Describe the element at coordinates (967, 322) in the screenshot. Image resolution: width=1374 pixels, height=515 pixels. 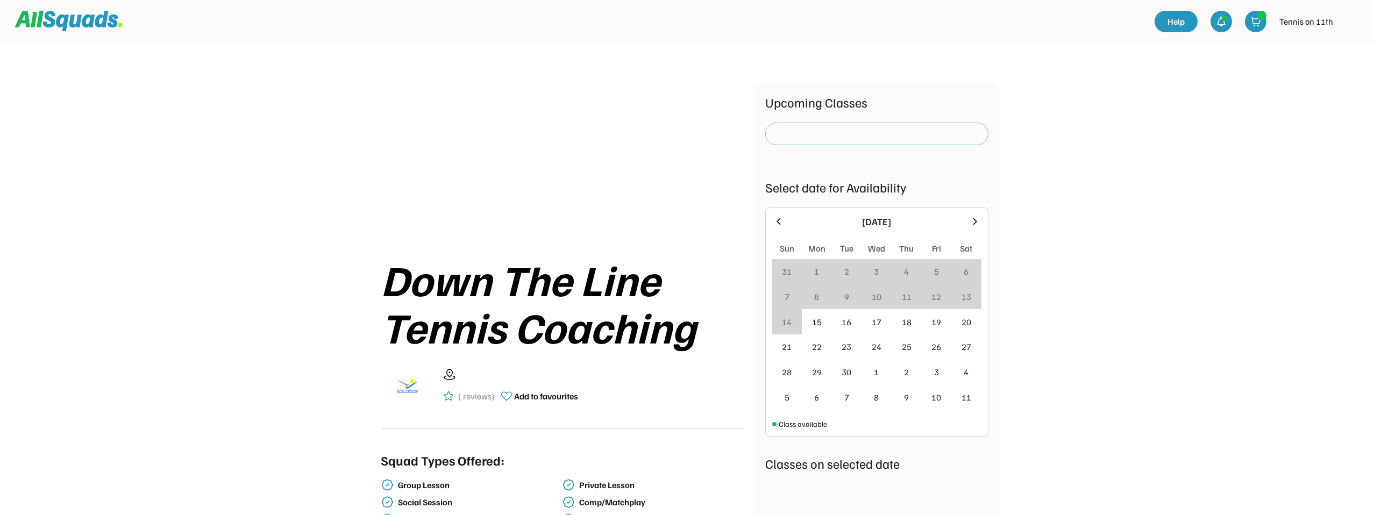
I see `div: 20` at that location.